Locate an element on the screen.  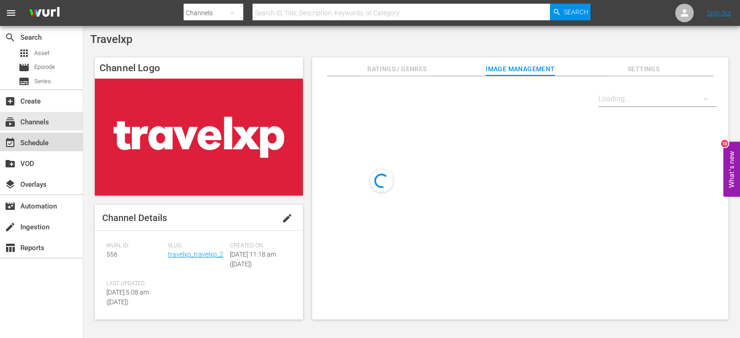
a: travelxp_travelxp_2 is located at coordinates (196, 254).